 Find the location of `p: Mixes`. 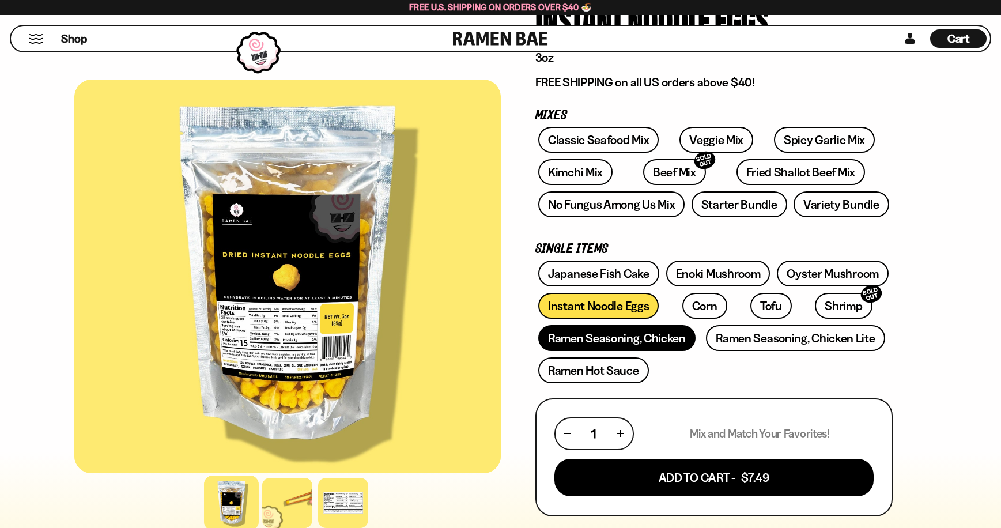

p: Mixes is located at coordinates (714, 115).